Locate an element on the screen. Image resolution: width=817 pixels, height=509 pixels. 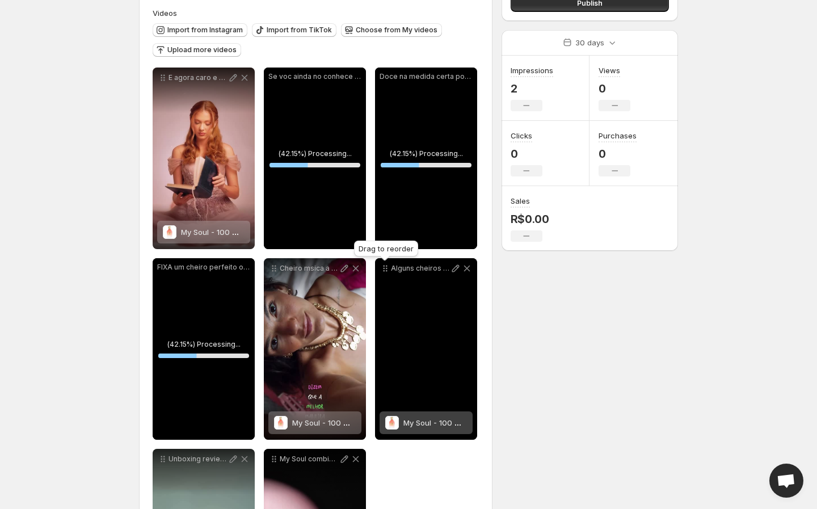
span: Import from Instagram is located at coordinates (205, 30).